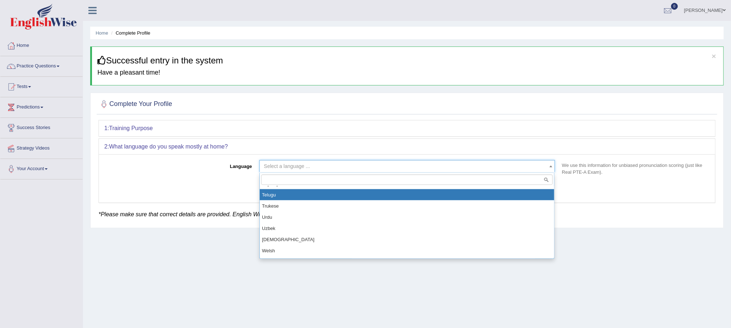 The width and height of the screenshot is (731, 328). I want to click on span: Select a language ..., so click(287, 166).